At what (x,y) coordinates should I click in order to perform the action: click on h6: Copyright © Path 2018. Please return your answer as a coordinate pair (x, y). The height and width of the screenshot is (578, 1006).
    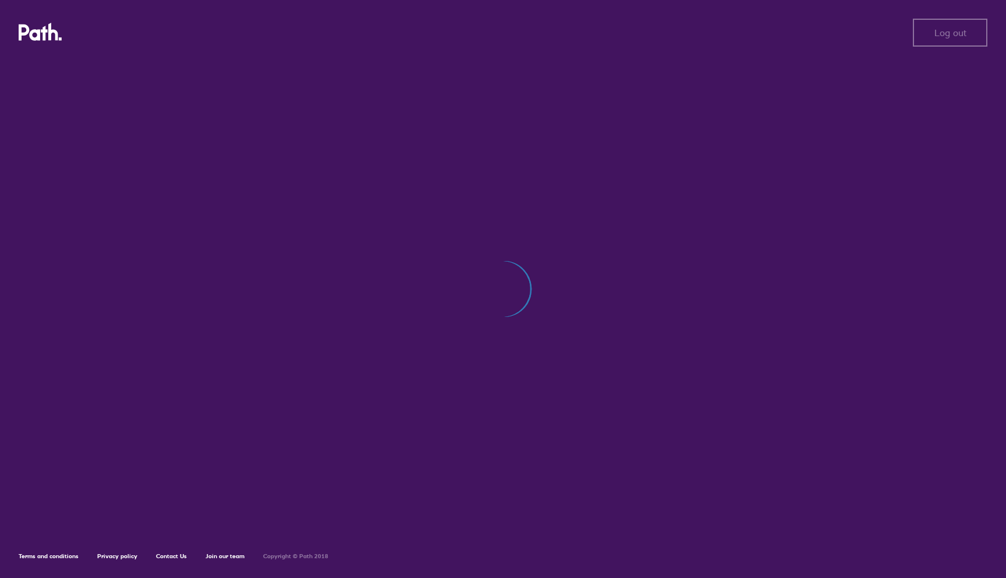
    Looking at the image, I should click on (296, 556).